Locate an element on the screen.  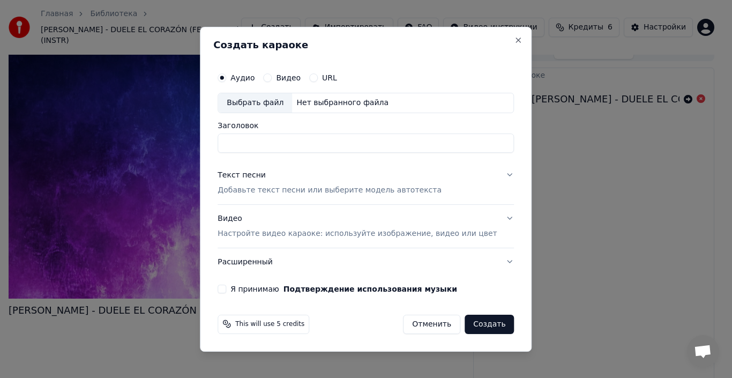
p: Настройте видео караоке: используйте изображение, видео или цвет is located at coordinates (357, 233).